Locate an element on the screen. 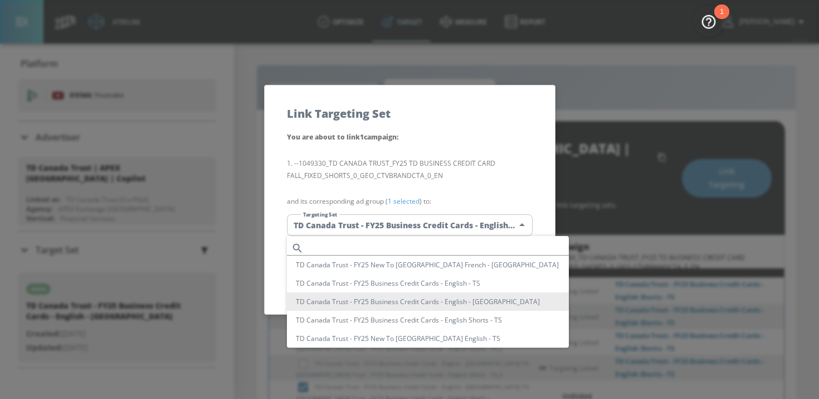 This screenshot has width=819, height=399. button: Open Resource Center, 1 new notification is located at coordinates (709, 21).